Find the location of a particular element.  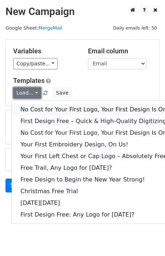

h5: Variables is located at coordinates (45, 51).